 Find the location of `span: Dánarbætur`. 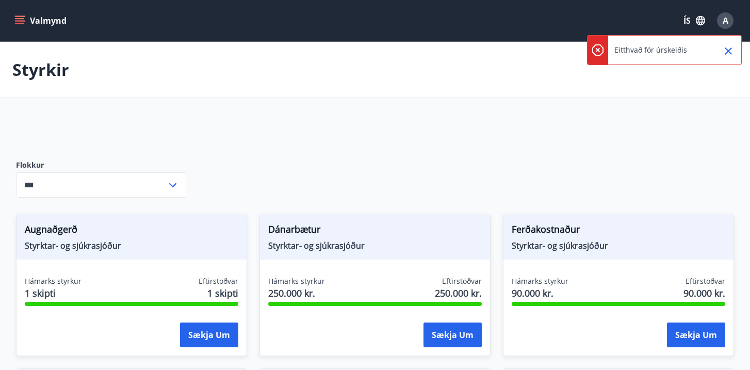

span: Dánarbætur is located at coordinates (375, 231).